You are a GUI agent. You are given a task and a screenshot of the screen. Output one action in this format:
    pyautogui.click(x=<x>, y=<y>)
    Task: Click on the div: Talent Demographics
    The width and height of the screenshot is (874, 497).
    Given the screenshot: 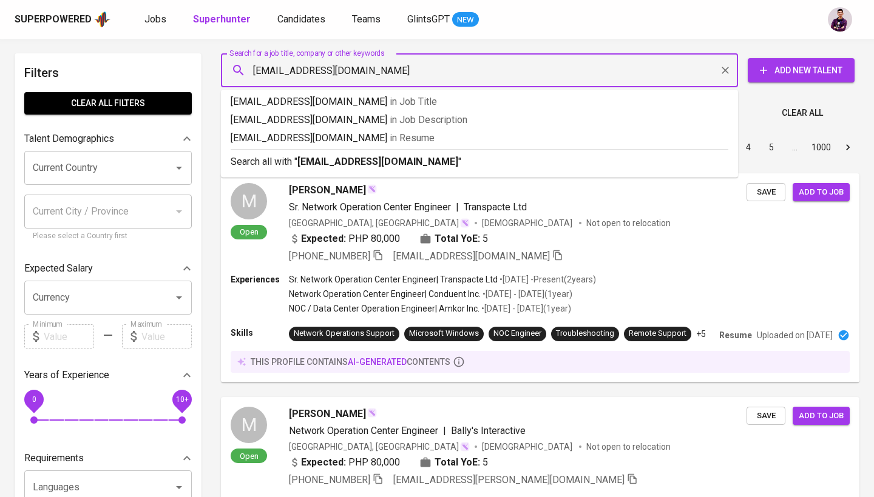 What is the action you would take?
    pyautogui.click(x=108, y=139)
    